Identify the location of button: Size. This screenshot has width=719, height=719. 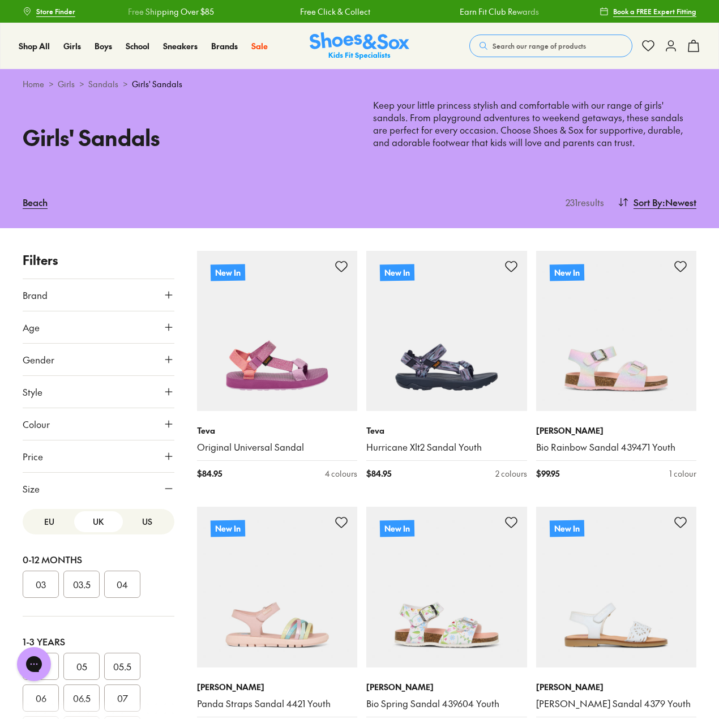
(99, 489).